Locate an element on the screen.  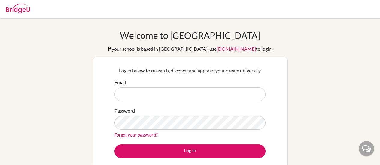
label: Email is located at coordinates (120, 83).